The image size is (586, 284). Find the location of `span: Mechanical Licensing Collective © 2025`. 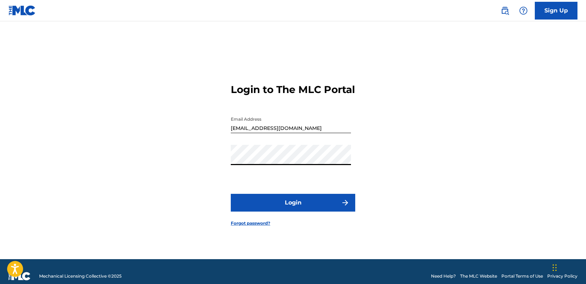

span: Mechanical Licensing Collective © 2025 is located at coordinates (80, 276).